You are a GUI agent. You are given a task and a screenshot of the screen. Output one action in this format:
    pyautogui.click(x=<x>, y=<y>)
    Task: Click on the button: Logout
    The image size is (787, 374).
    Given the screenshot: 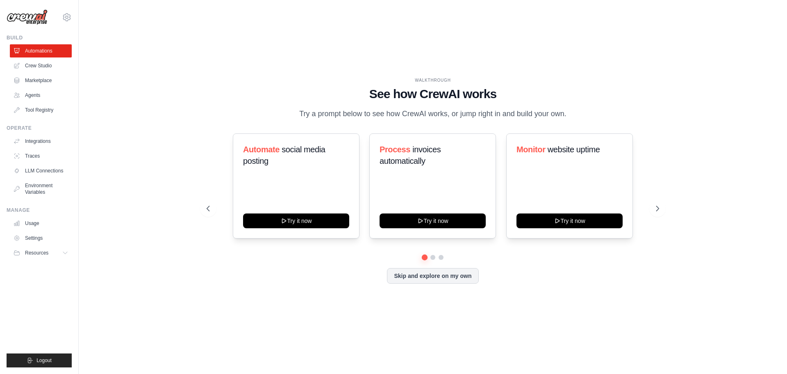 What is the action you would take?
    pyautogui.click(x=39, y=360)
    